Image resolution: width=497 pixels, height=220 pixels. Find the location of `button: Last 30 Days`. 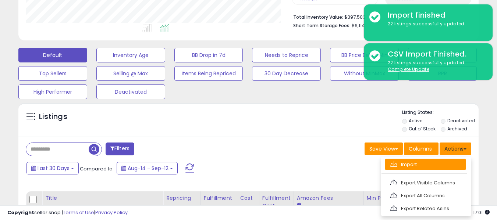

button: Last 30 Days is located at coordinates (53, 169).